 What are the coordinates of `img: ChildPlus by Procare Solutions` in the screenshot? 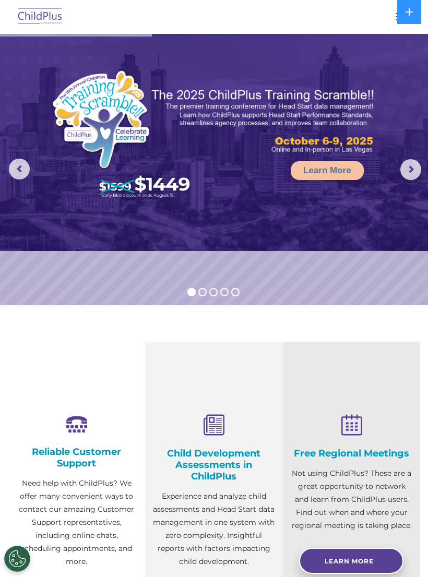 It's located at (40, 17).